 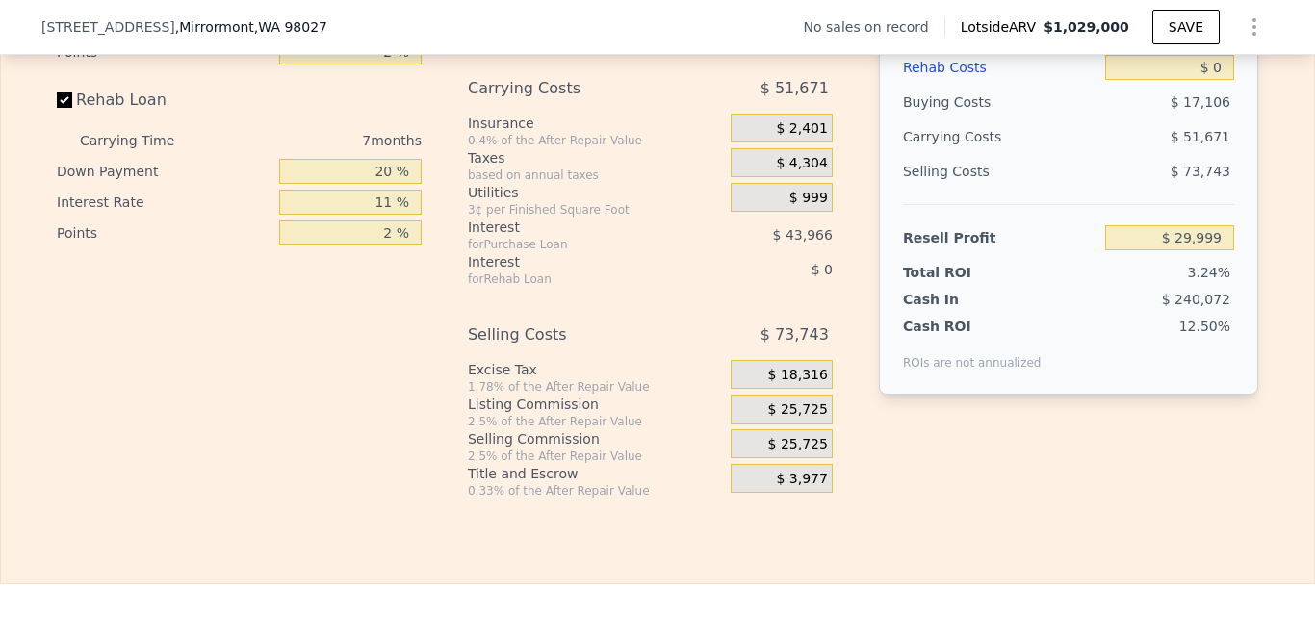 What do you see at coordinates (164, 100) in the screenshot?
I see `label: Rehab Loan` at bounding box center [164, 100].